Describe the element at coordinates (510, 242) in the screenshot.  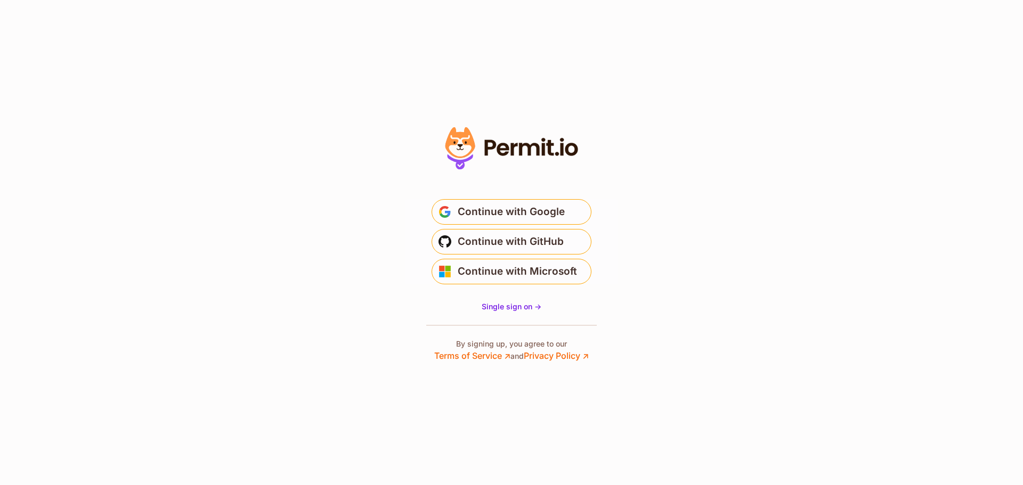
I see `span: Continue with GitHub` at that location.